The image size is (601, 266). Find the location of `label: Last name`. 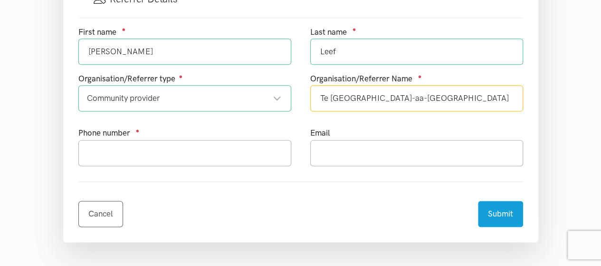

label: Last name is located at coordinates (328, 32).